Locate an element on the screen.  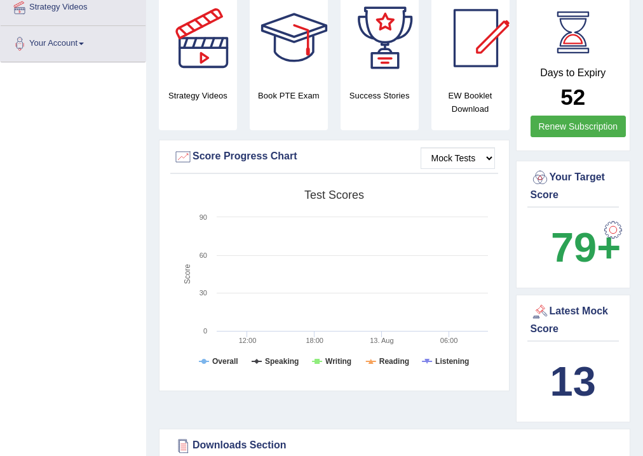
tspan: 13. Aug is located at coordinates (381, 340).